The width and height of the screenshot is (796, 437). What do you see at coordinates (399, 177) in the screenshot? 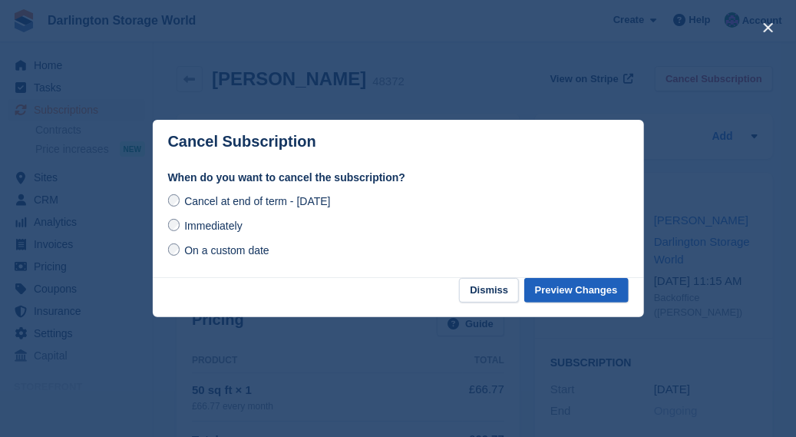
I see `label: When do you want to cancel the subscription?` at bounding box center [399, 177].